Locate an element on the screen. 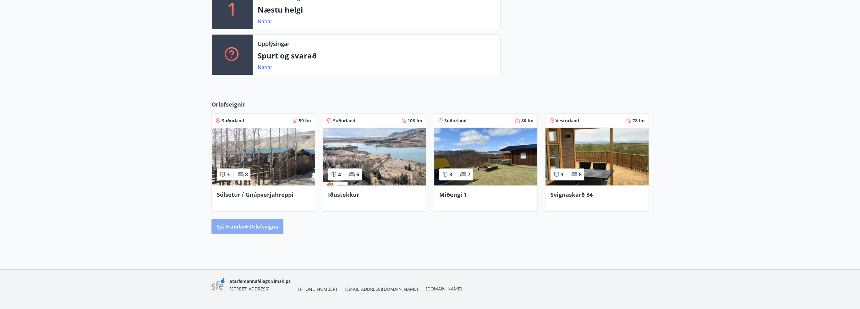  span: Vesturland is located at coordinates (567, 121).